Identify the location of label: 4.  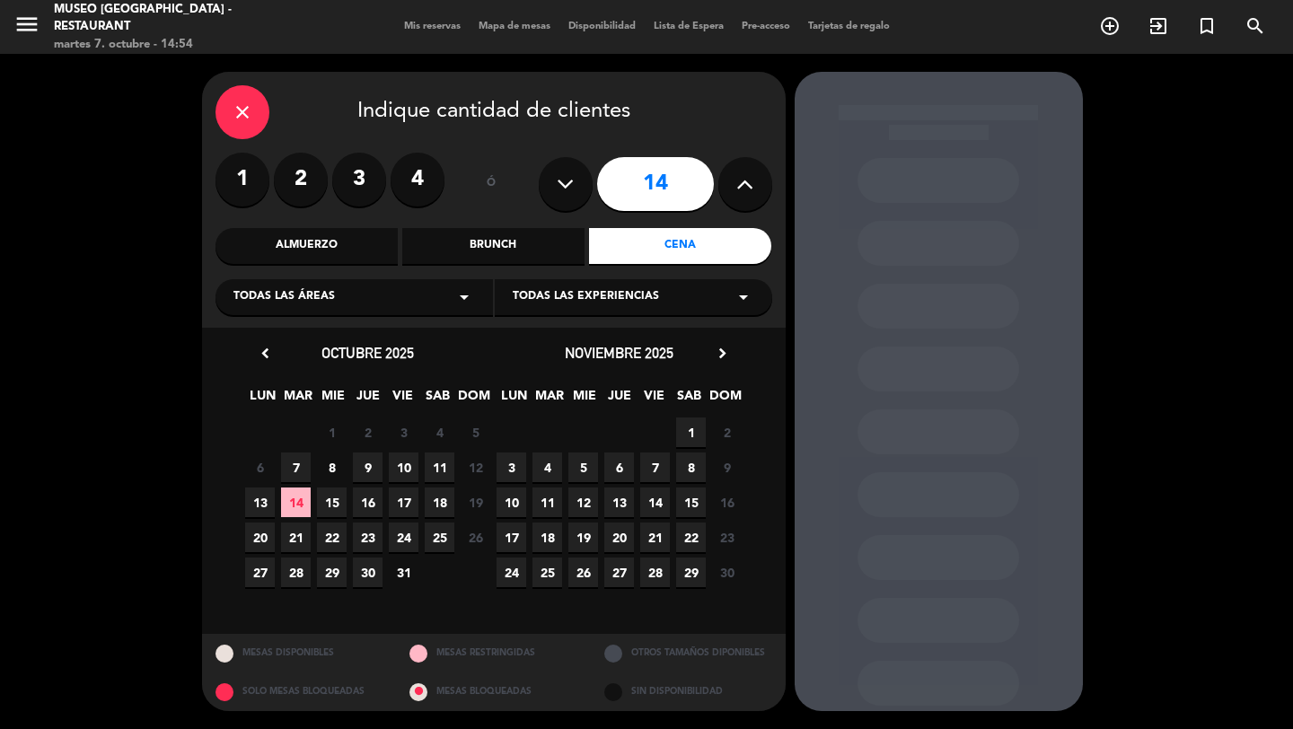
(418, 180).